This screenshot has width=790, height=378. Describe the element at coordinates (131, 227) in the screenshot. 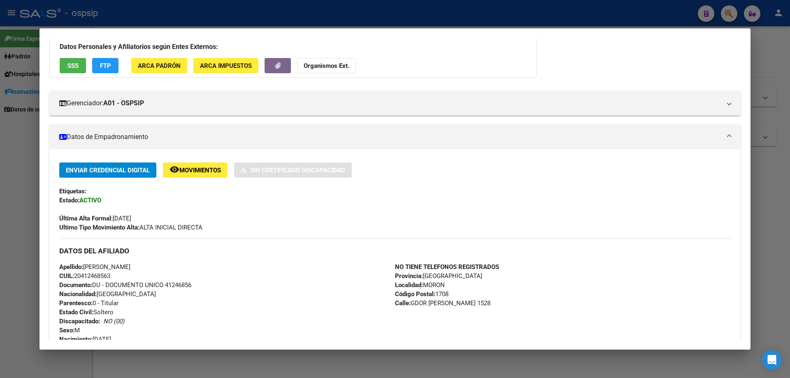

I see `span: ALTA INICIAL DIRECTA` at that location.